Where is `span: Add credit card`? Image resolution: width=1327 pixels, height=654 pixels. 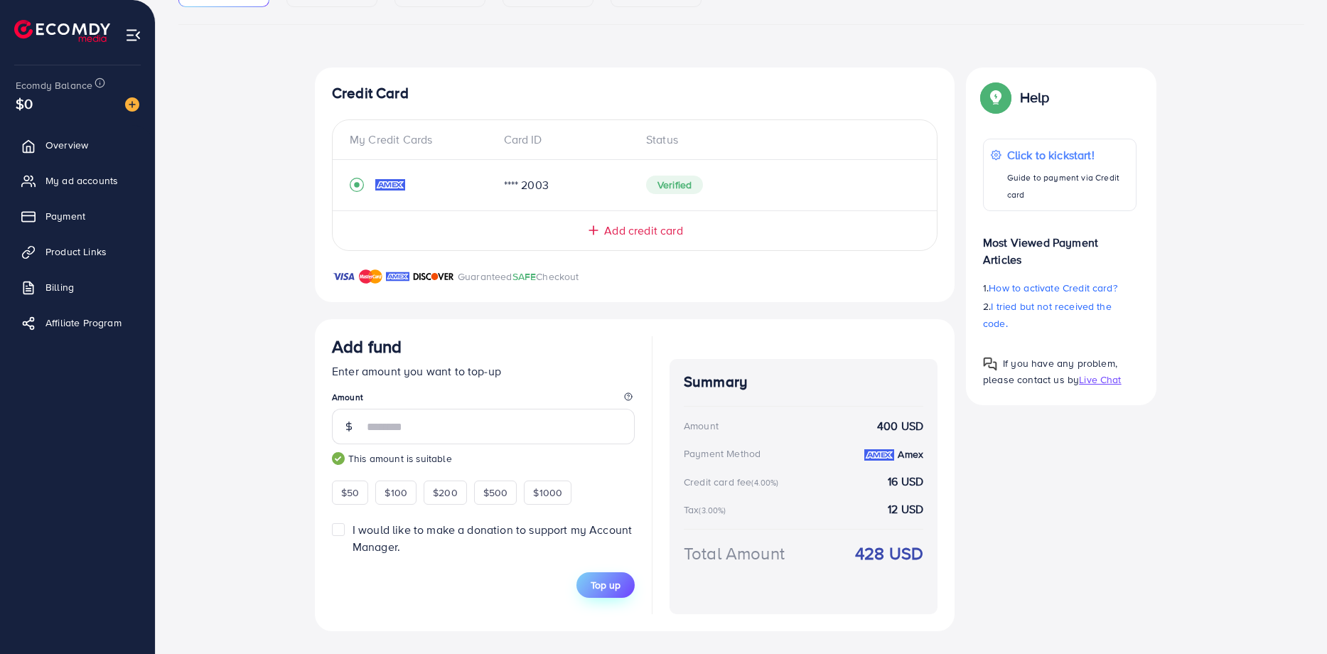
span: Add credit card is located at coordinates (643, 230).